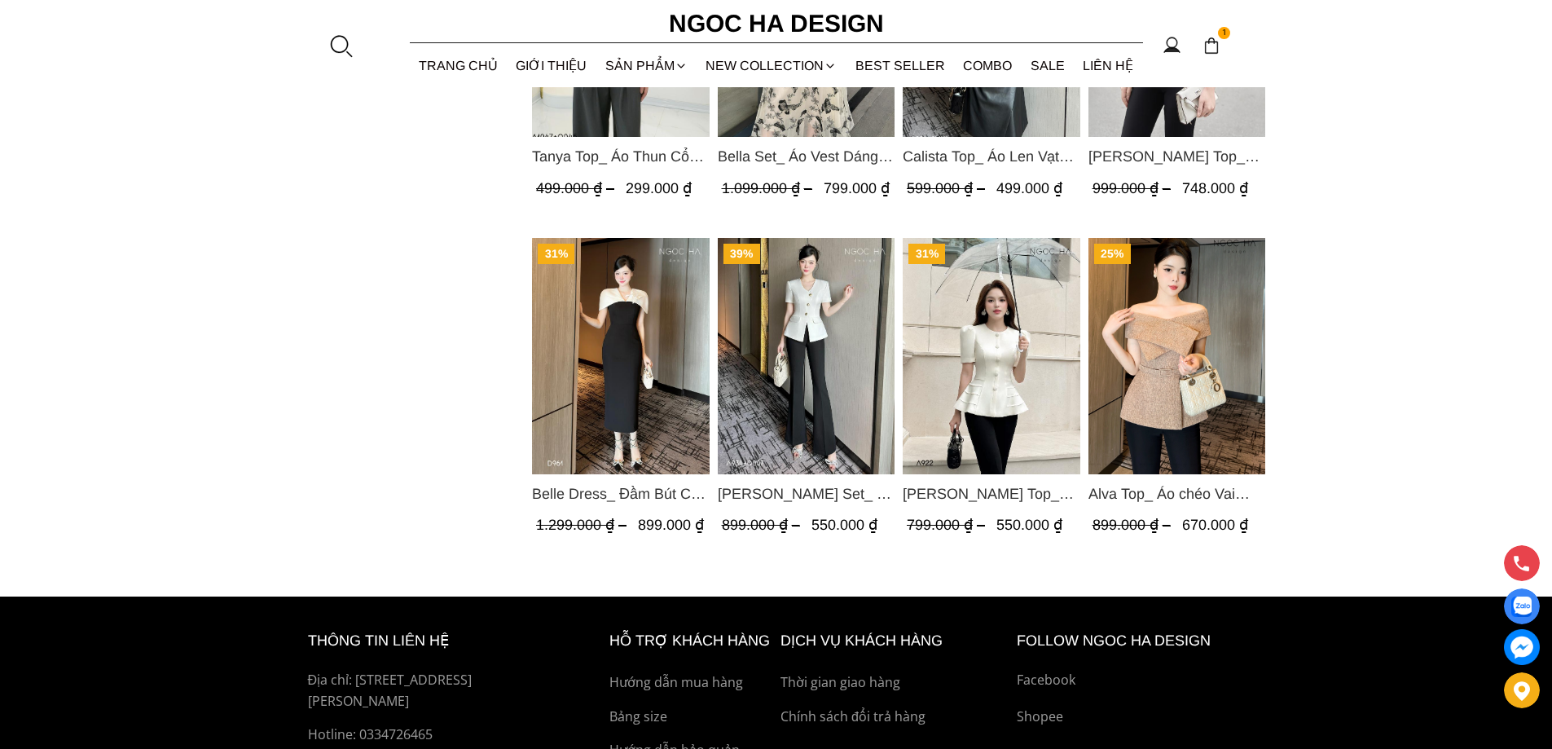 This screenshot has width=1552, height=749. Describe the element at coordinates (947, 188) in the screenshot. I see `span: 599.000 ₫` at that location.